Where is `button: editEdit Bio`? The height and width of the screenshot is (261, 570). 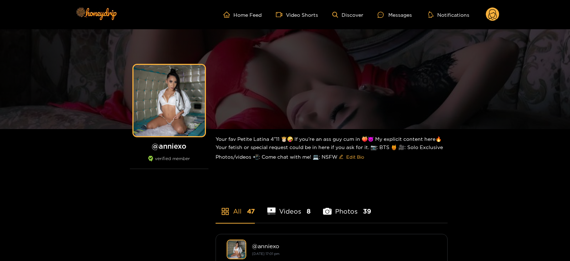 button: editEdit Bio is located at coordinates (352, 157).